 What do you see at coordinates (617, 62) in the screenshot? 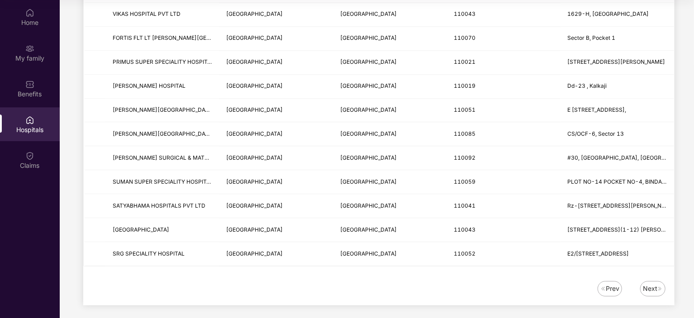
I see `td: 2, Chandragupta Marg, Chanakyapuri` at bounding box center [617, 62].